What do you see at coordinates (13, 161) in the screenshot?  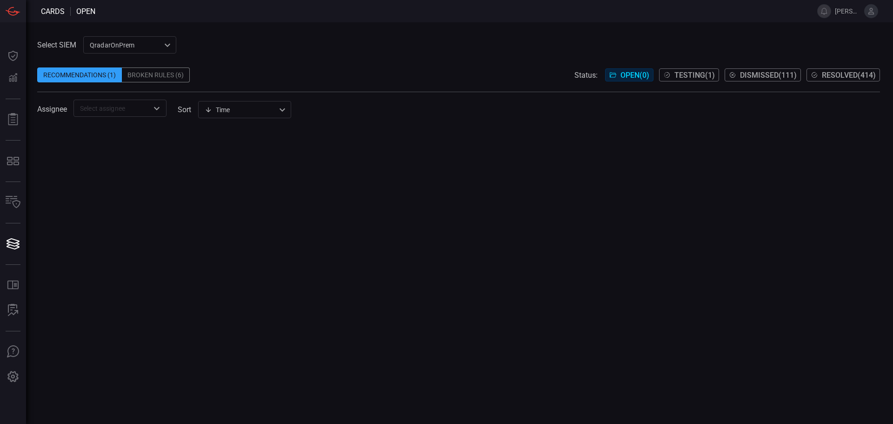 I see `button: MITRE - Detection Posture` at bounding box center [13, 161].